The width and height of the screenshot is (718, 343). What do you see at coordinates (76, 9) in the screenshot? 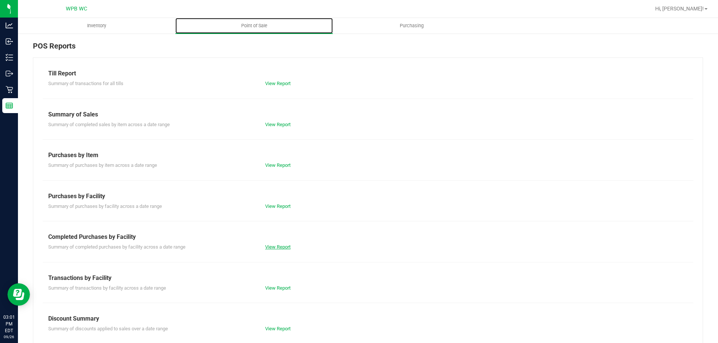
I see `span: WPB WC` at bounding box center [76, 9].